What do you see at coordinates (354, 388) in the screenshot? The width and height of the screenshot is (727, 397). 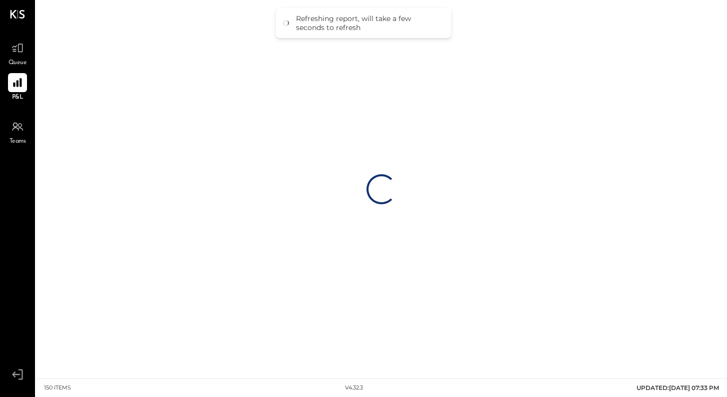 I see `div: v 4.32.3` at bounding box center [354, 388].